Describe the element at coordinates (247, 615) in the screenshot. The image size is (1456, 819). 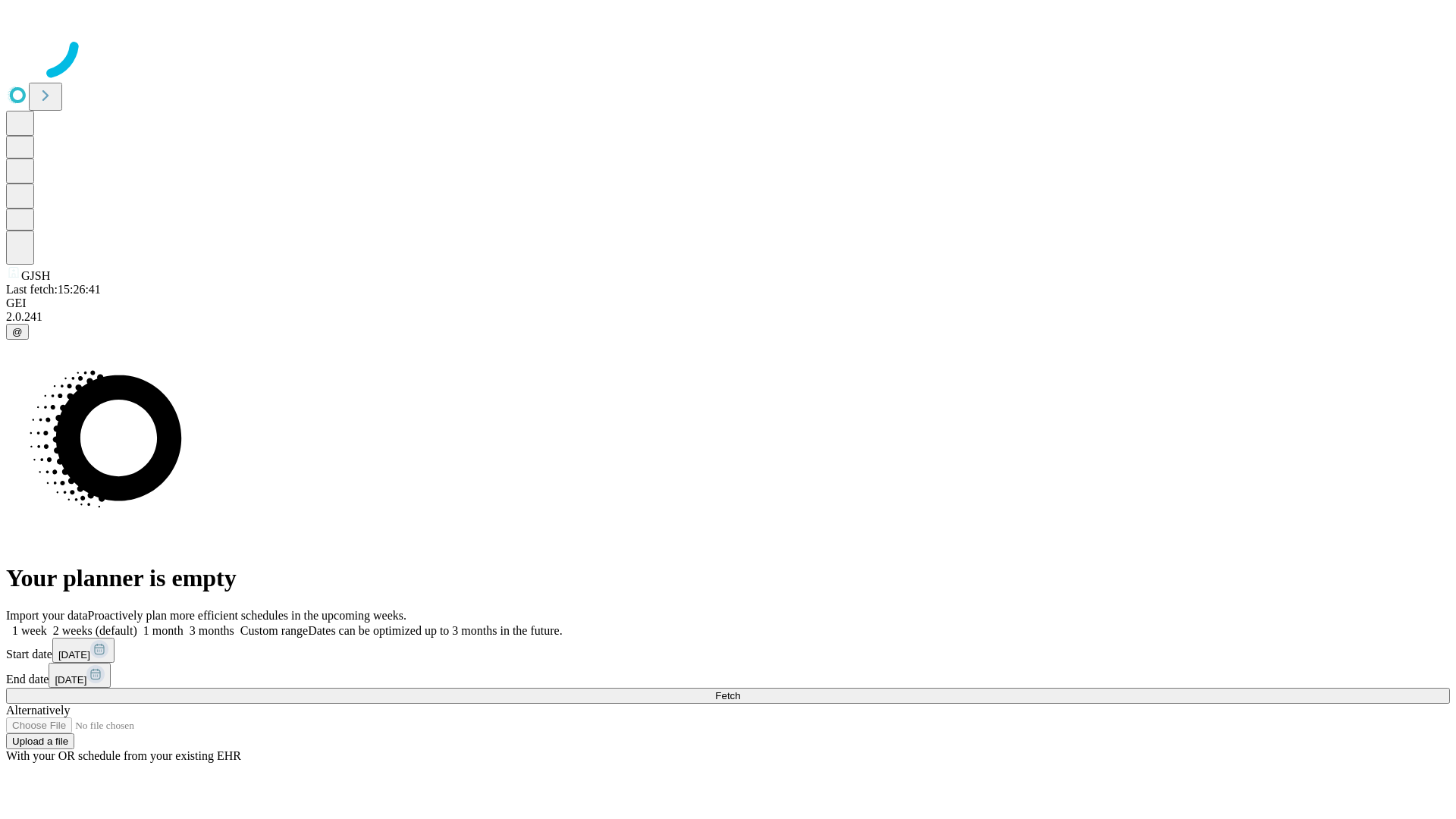
I see `span: Proactively plan more efficient schedules in the upcoming weeks.` at that location.